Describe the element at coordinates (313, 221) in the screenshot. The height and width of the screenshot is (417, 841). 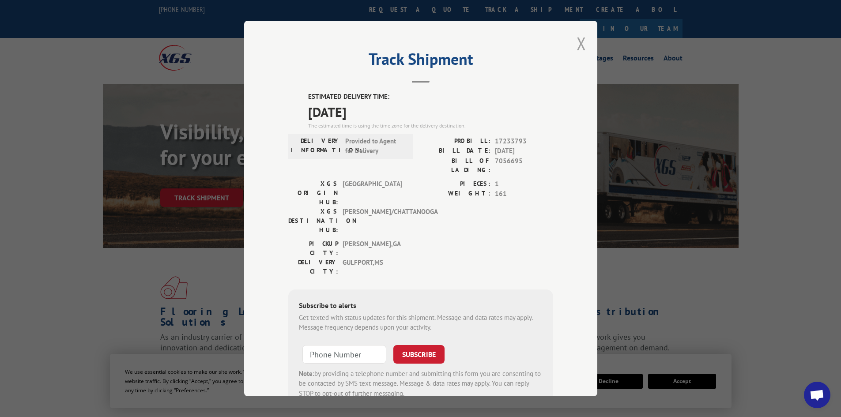
I see `label: XGS DESTINATION HUB:` at that location.